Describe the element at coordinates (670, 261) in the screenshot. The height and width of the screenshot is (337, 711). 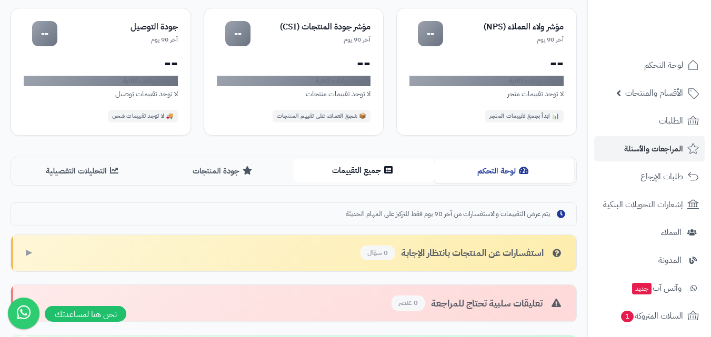
I see `span: المدونة` at that location.